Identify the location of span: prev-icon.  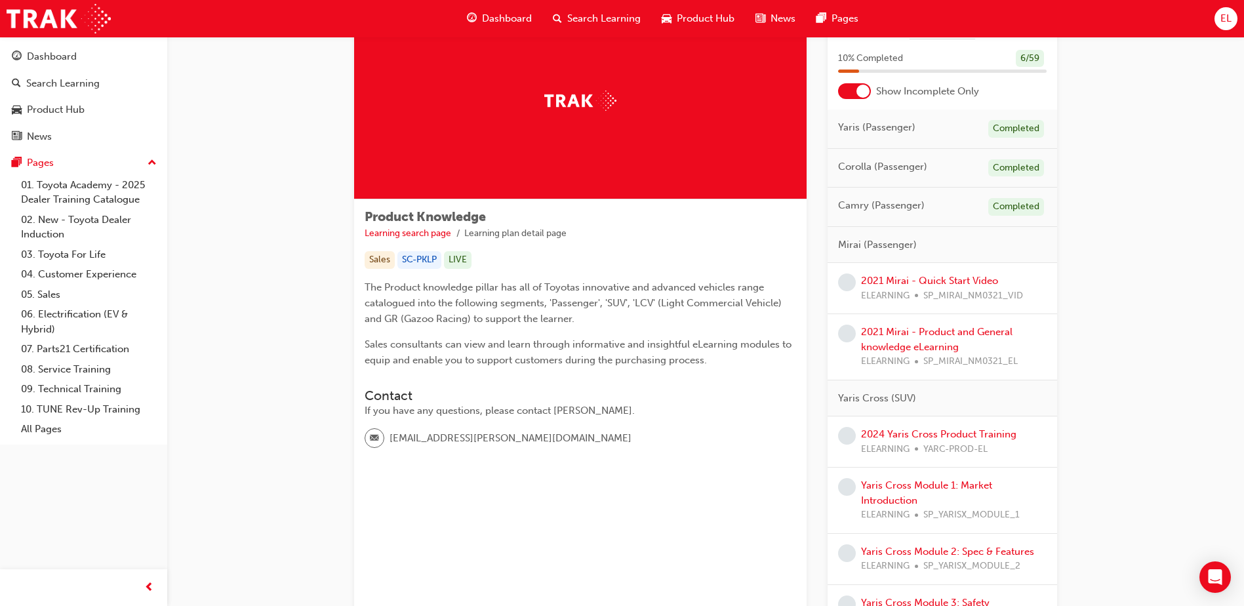
(149, 587).